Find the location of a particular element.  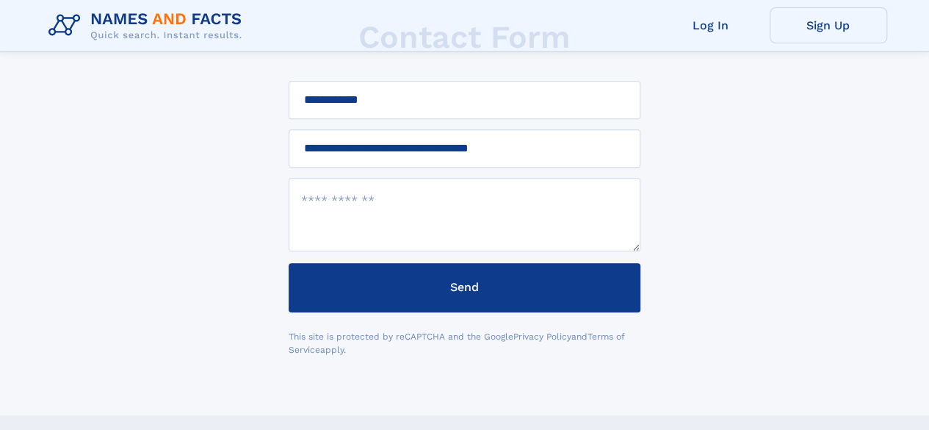

a: Terms of Service is located at coordinates (457, 343).